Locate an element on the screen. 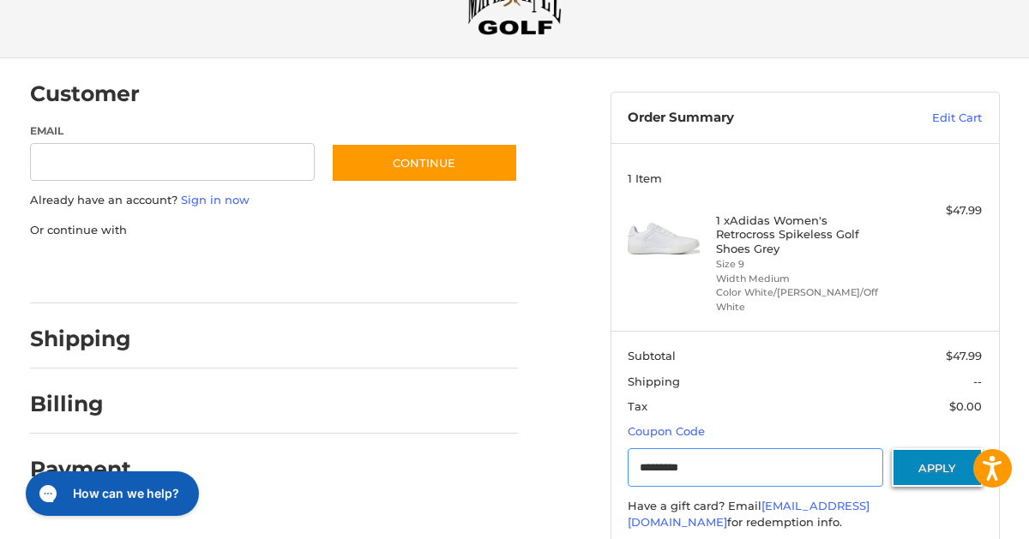 The height and width of the screenshot is (539, 1029). h3: 1 Item is located at coordinates (804, 178).